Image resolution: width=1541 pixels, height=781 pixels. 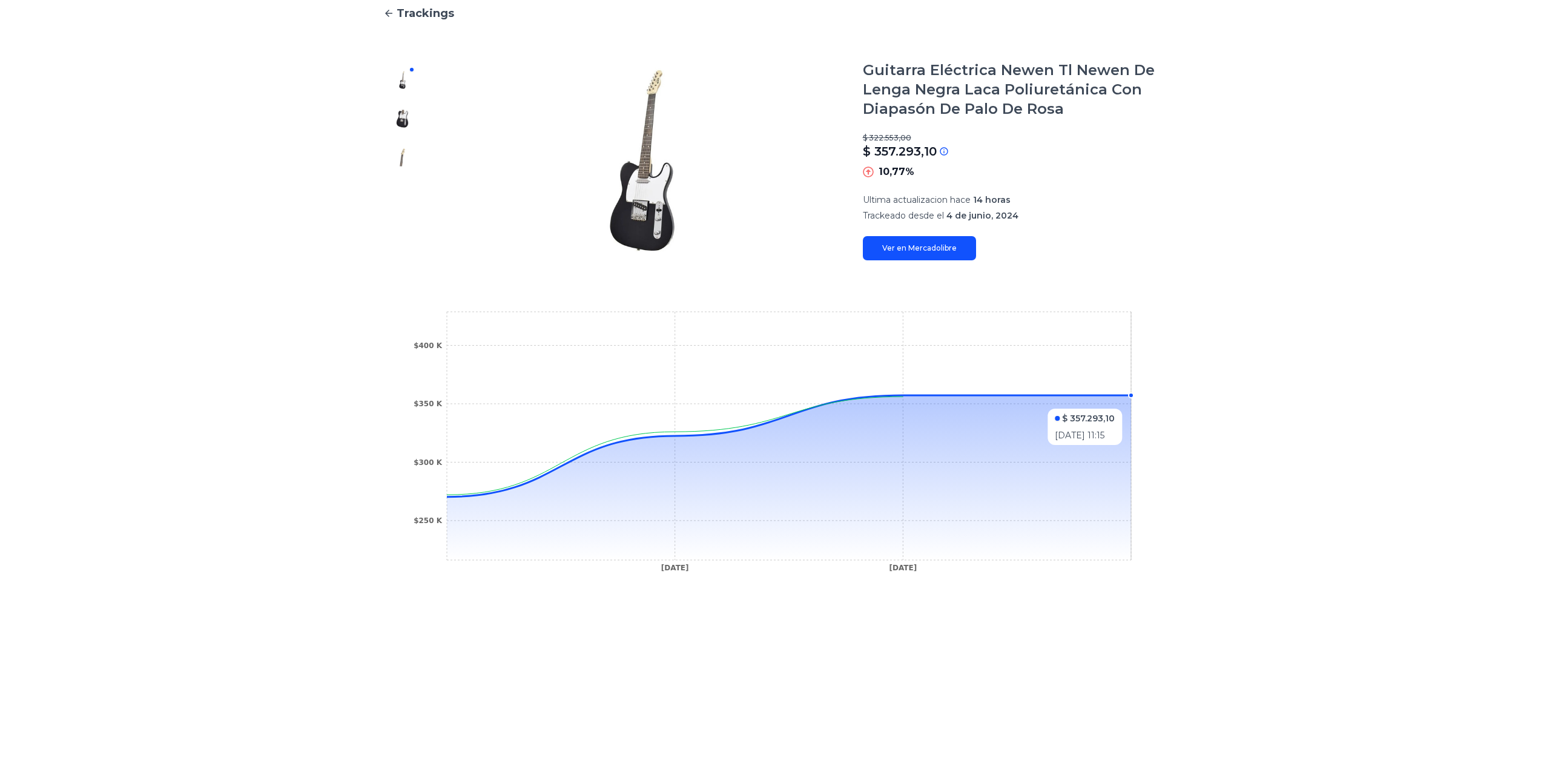 I want to click on tspan: $350 K, so click(x=428, y=404).